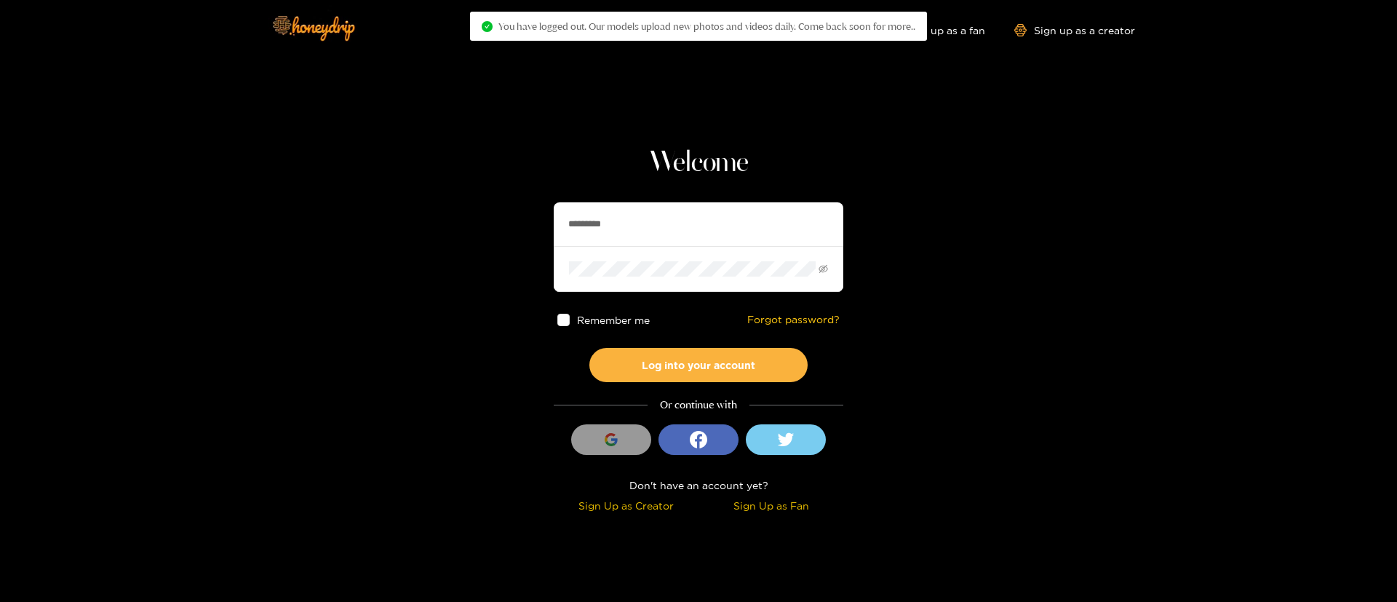 The width and height of the screenshot is (1397, 602). I want to click on span: check-circle, so click(487, 26).